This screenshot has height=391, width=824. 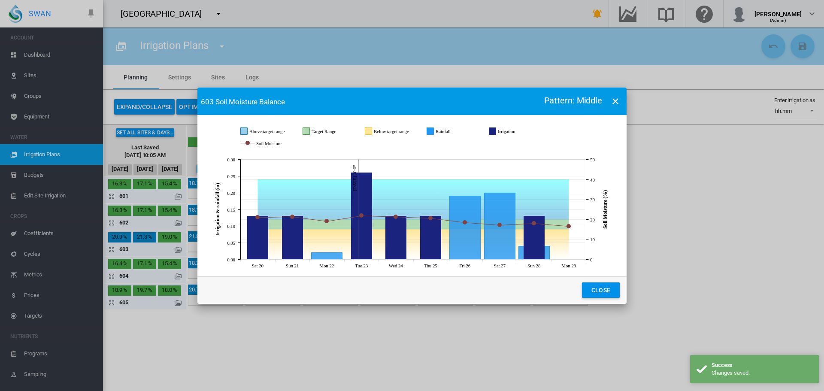 What do you see at coordinates (593, 200) in the screenshot?
I see `tspan: 30` at bounding box center [593, 200].